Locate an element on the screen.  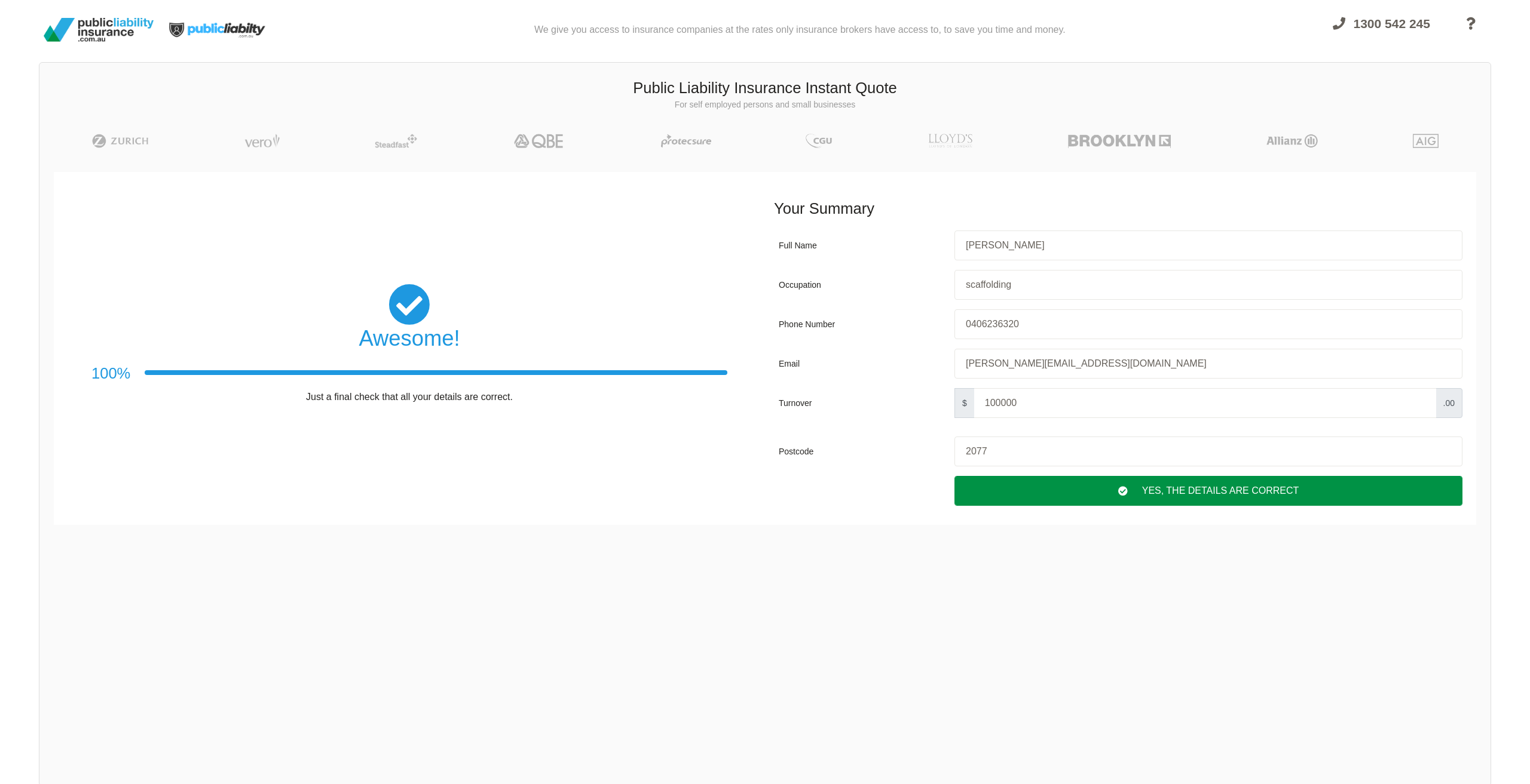
p: Just a final check that all your details are correct. is located at coordinates (410, 397).